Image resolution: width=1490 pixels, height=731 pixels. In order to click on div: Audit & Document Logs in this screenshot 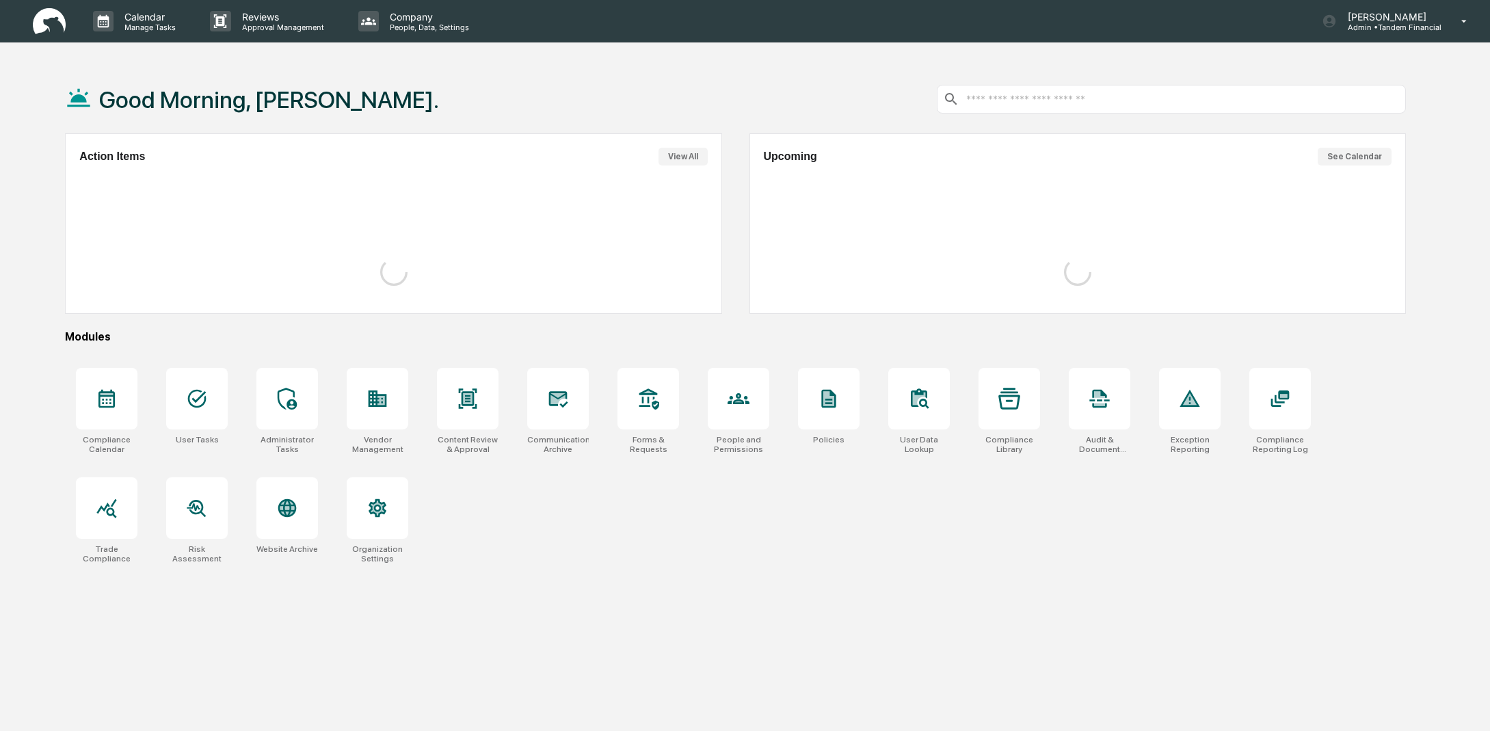, I will do `click(1100, 445)`.